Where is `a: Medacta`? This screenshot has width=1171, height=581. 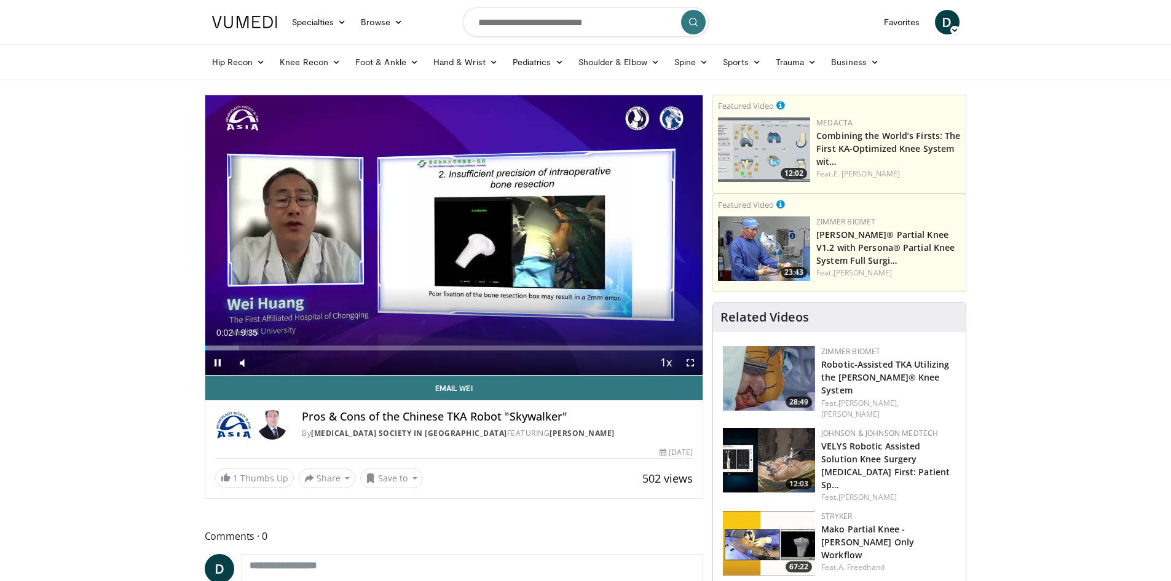 a: Medacta is located at coordinates (834, 122).